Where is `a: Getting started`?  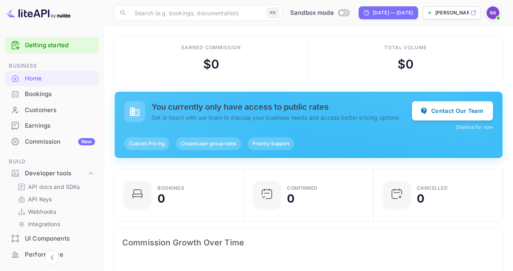
a: Getting started is located at coordinates (60, 45).